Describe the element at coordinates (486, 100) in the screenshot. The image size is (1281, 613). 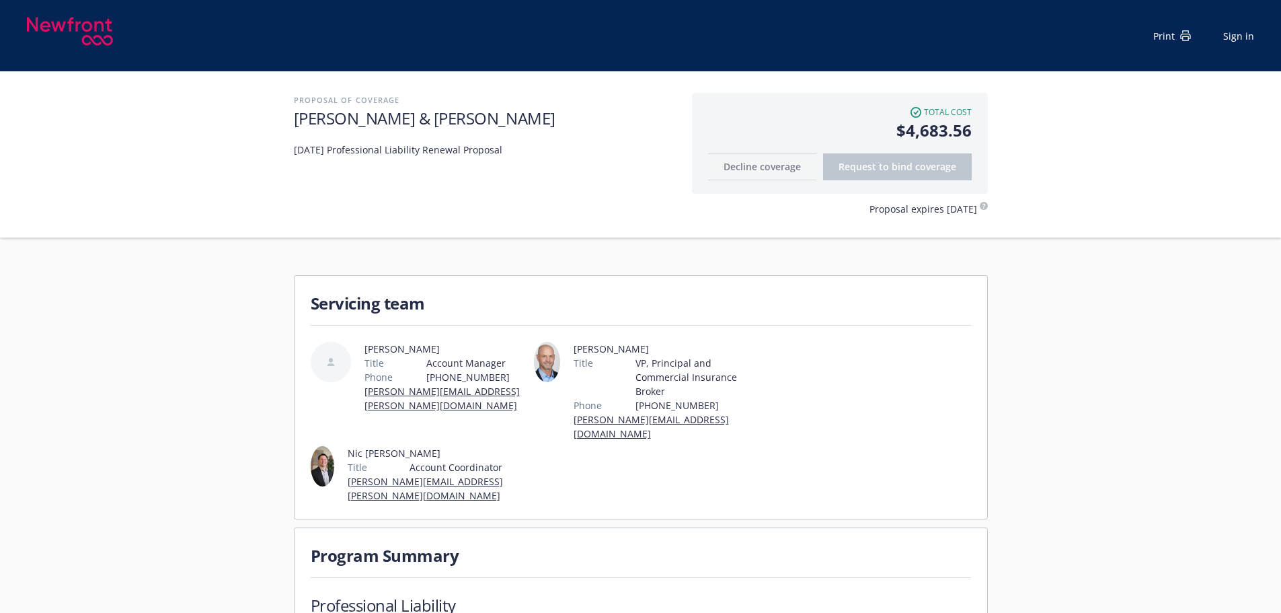
I see `h2: Proposal of coverage` at that location.